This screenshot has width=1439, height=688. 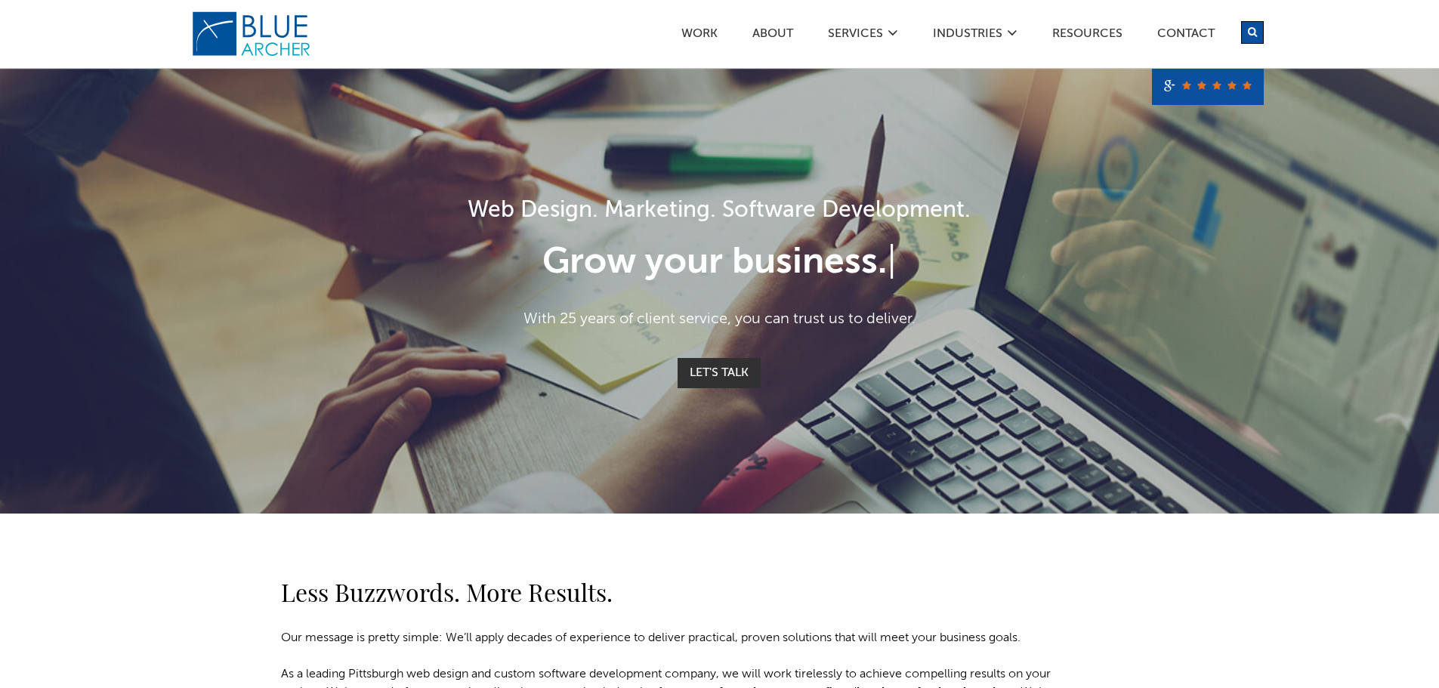 What do you see at coordinates (719, 373) in the screenshot?
I see `a: Let's Talk` at bounding box center [719, 373].